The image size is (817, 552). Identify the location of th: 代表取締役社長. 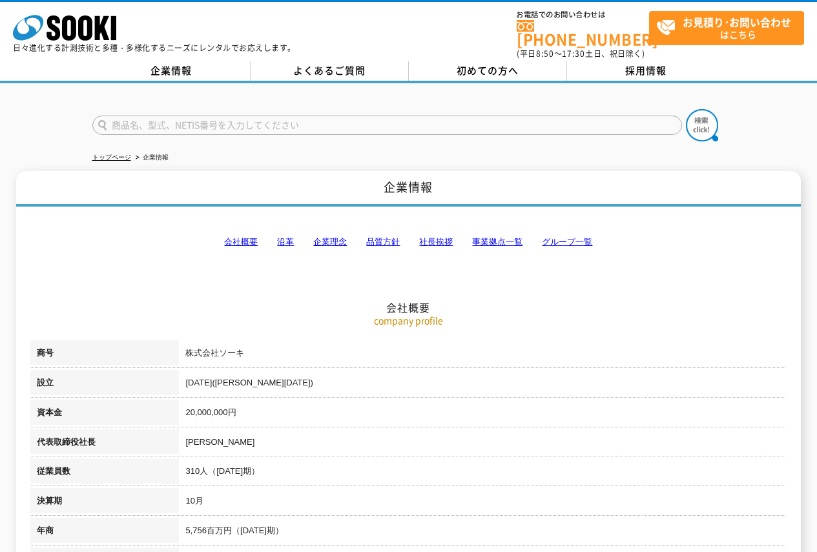
(105, 444).